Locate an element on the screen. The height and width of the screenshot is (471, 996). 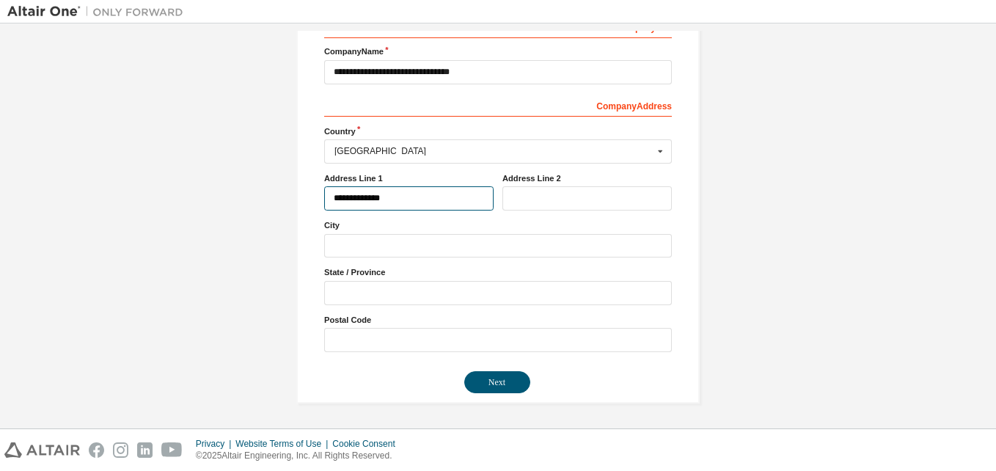
label: Company Name is located at coordinates (498, 51).